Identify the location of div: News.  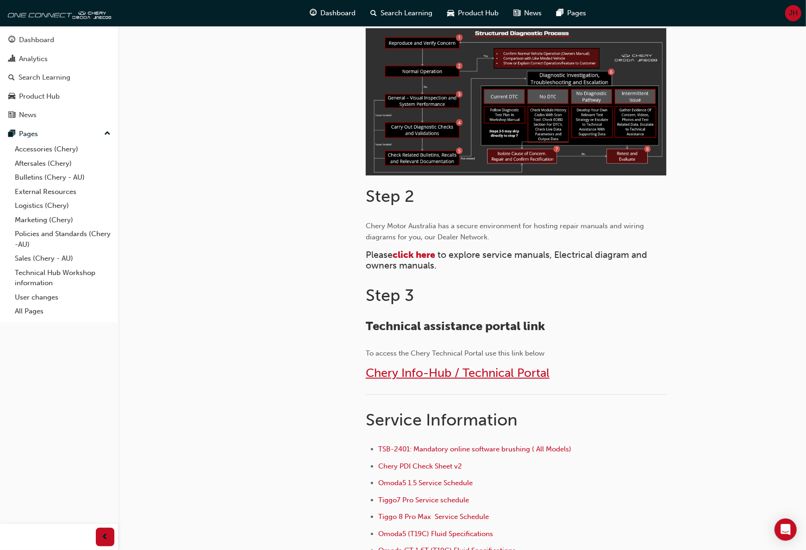
(28, 115).